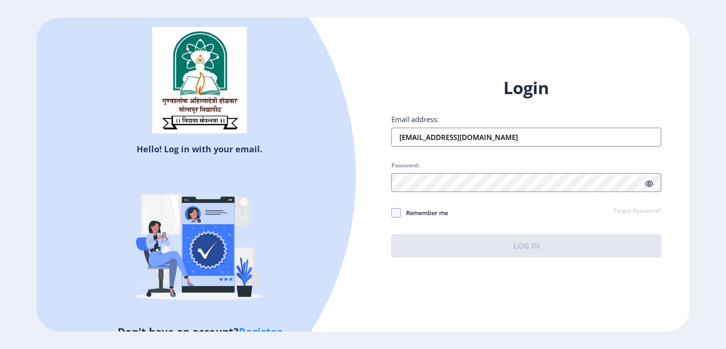  I want to click on button: Log In, so click(526, 246).